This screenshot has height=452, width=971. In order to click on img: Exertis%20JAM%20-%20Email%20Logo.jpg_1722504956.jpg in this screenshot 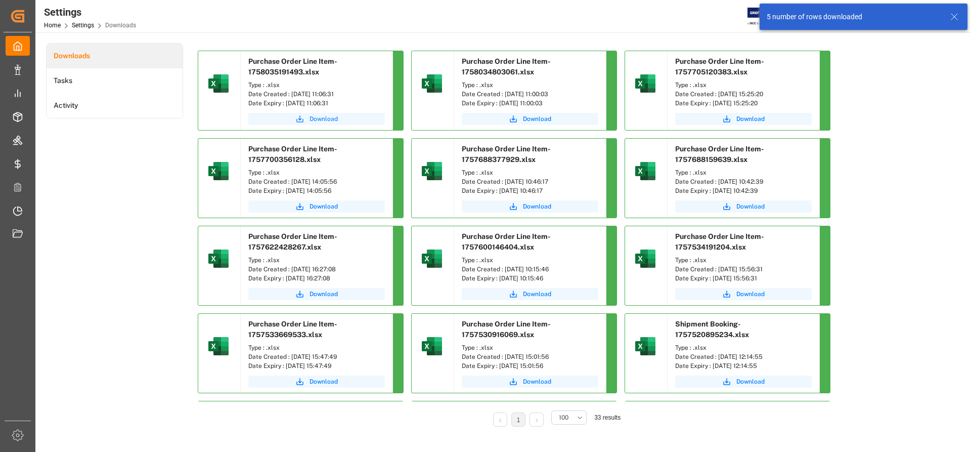, I will do `click(765, 16)`.